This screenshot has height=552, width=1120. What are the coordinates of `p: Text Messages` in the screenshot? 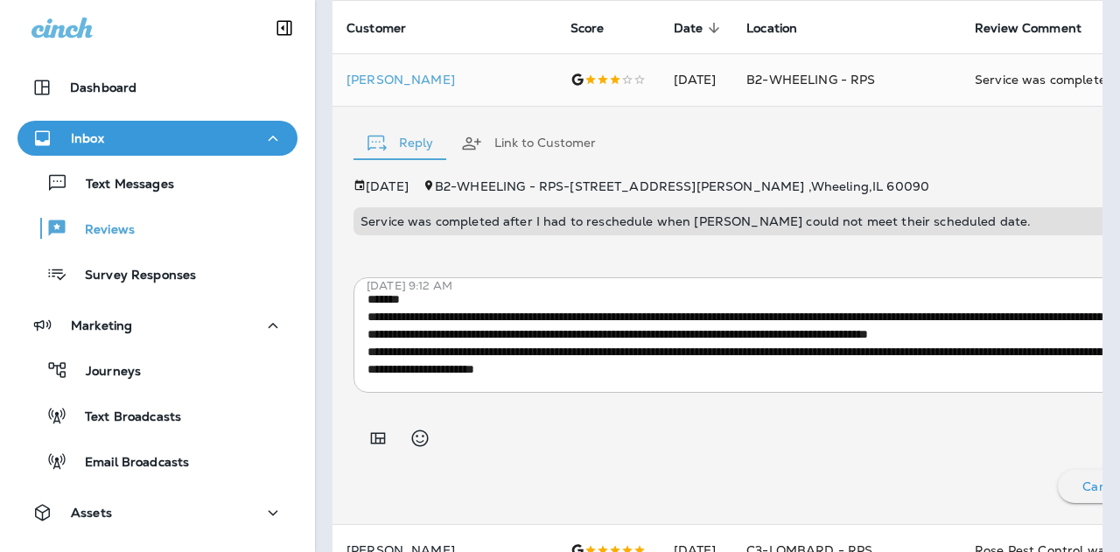 It's located at (121, 185).